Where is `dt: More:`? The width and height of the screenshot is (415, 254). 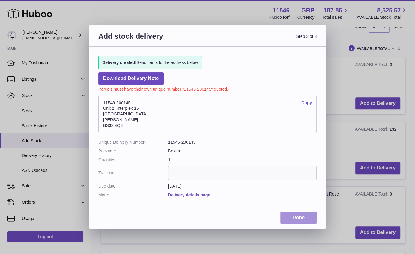
dt: More: is located at coordinates (133, 195).